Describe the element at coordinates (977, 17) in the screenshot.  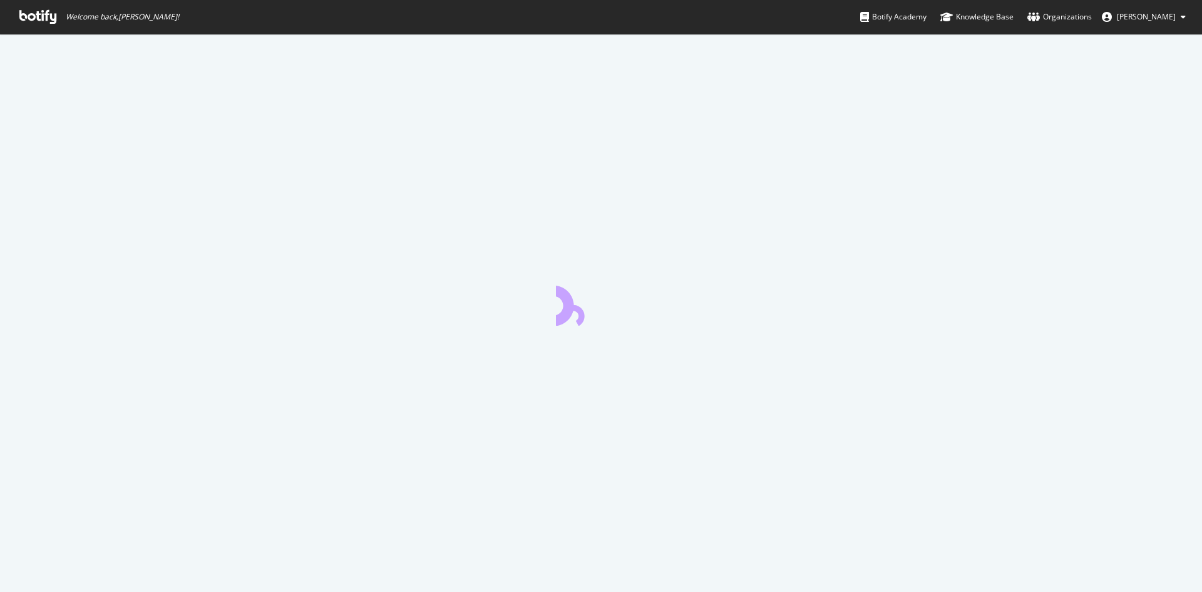
I see `div: Knowledge Base` at that location.